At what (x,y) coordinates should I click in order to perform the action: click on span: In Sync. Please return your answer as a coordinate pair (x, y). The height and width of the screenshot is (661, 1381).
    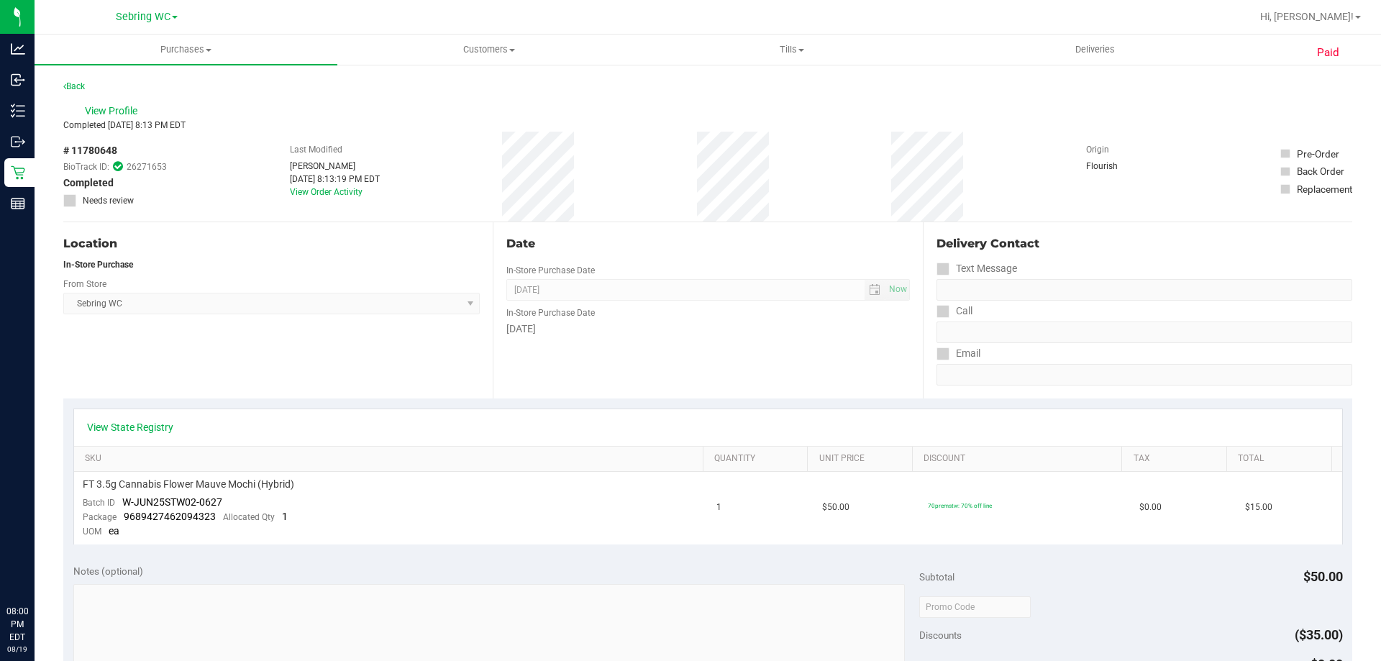
    Looking at the image, I should click on (118, 166).